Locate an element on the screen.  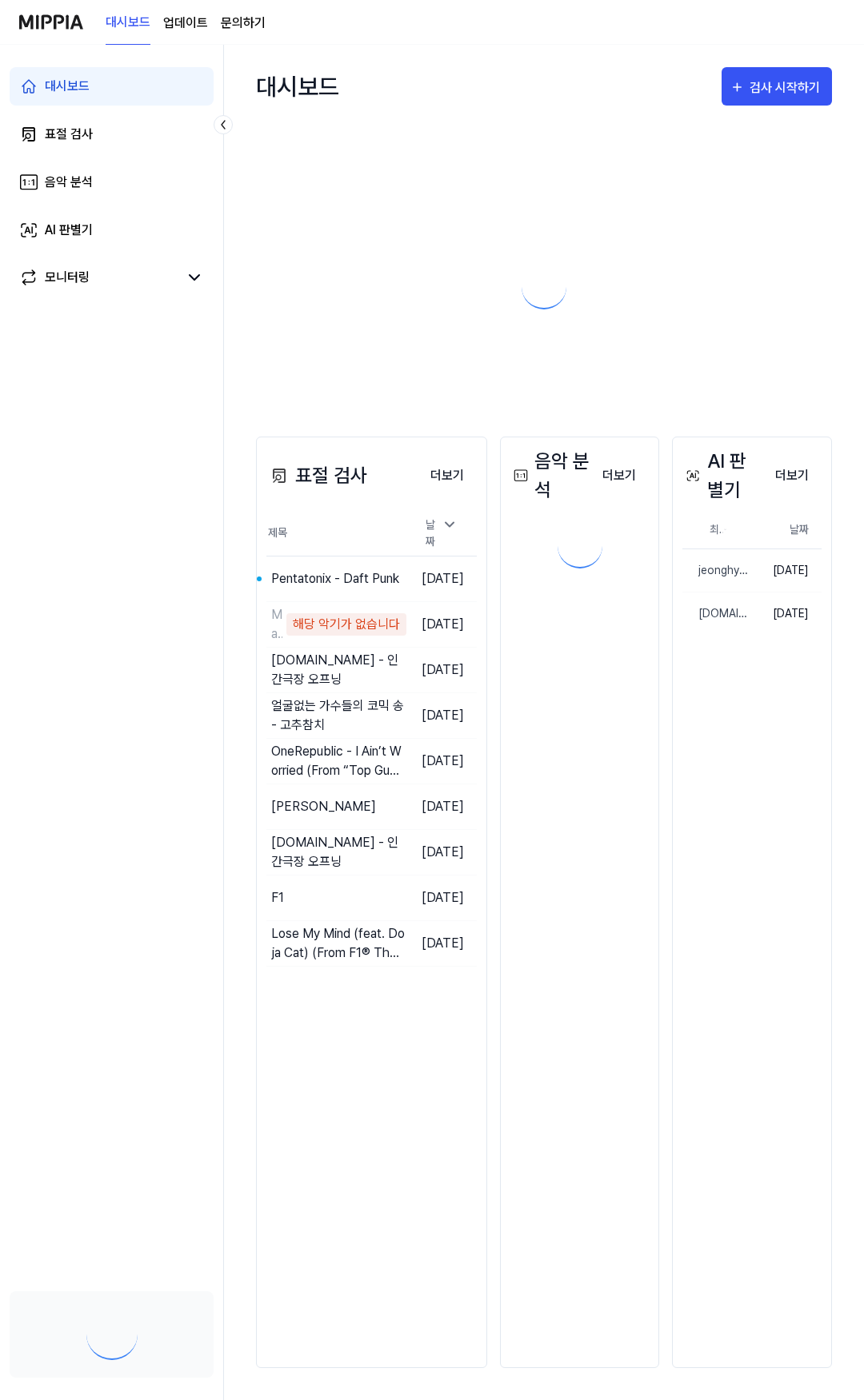
div: 얼굴없는 가수들의 코믹 송 - 고추참치 is located at coordinates (338, 716).